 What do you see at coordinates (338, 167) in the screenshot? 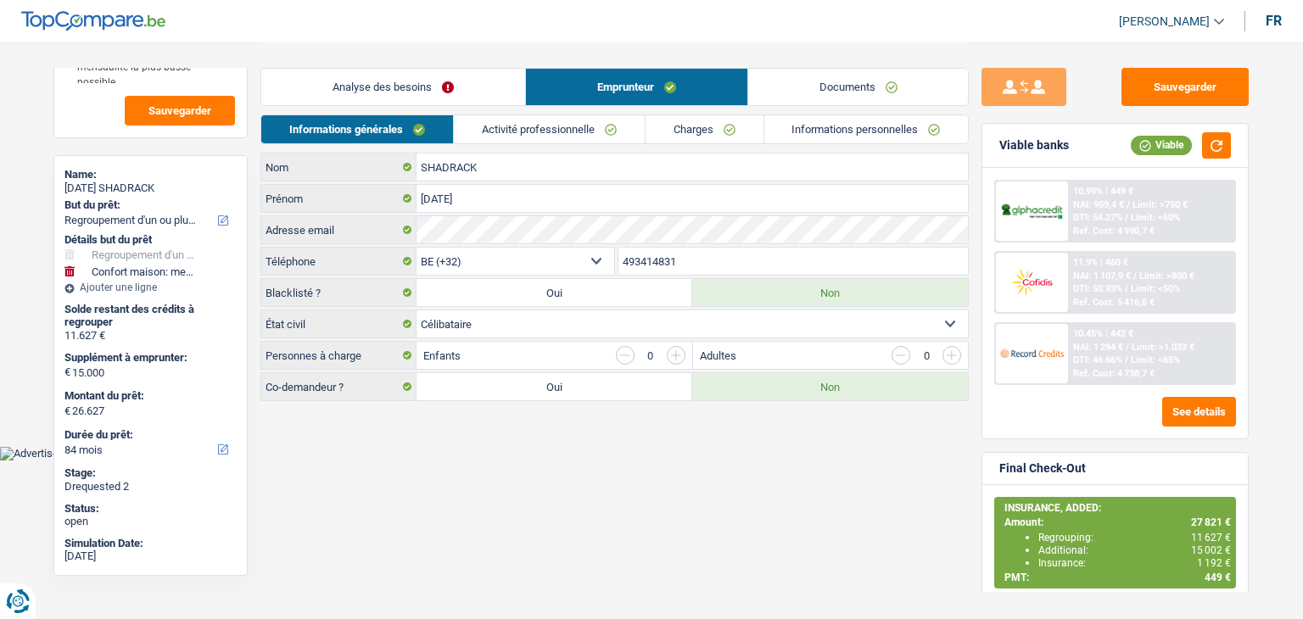
I see `label: Nom` at bounding box center [338, 167].